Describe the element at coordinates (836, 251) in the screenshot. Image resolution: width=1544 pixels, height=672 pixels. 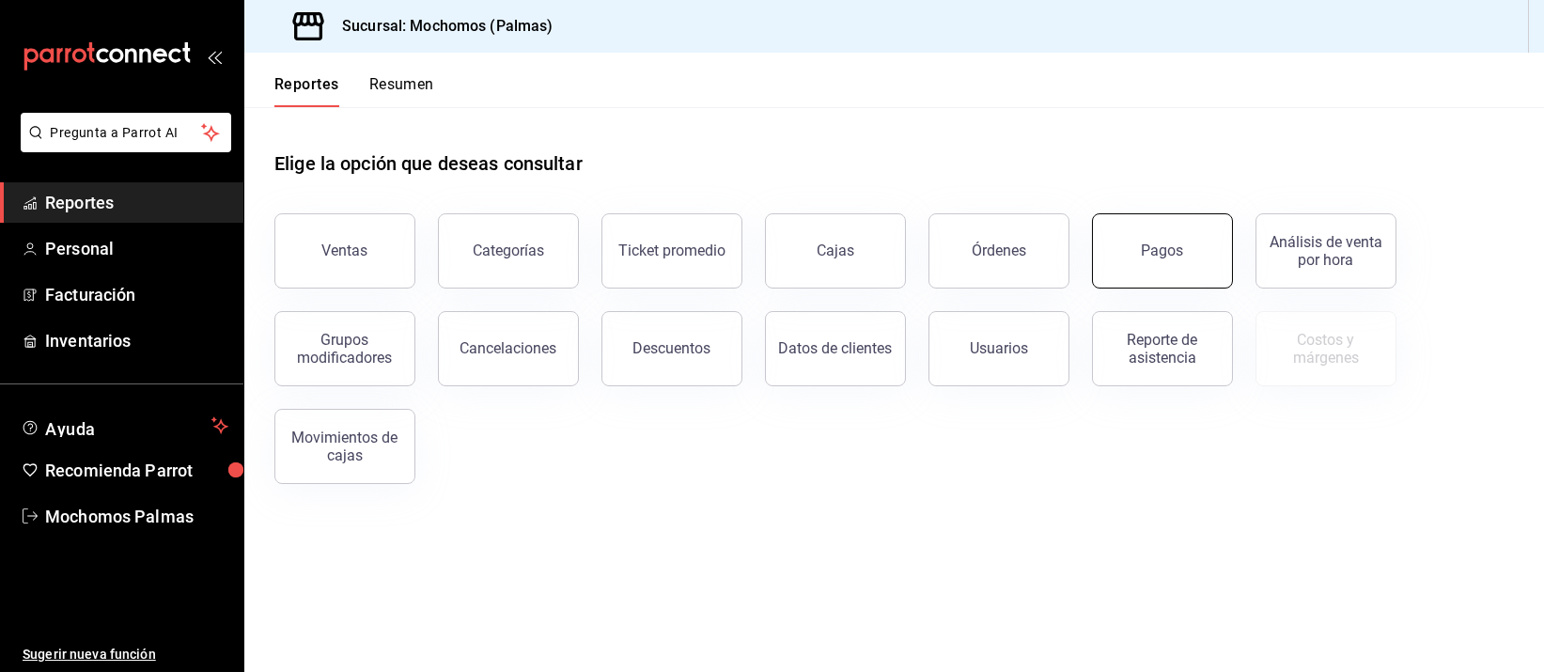
I see `button: Cajas` at that location.